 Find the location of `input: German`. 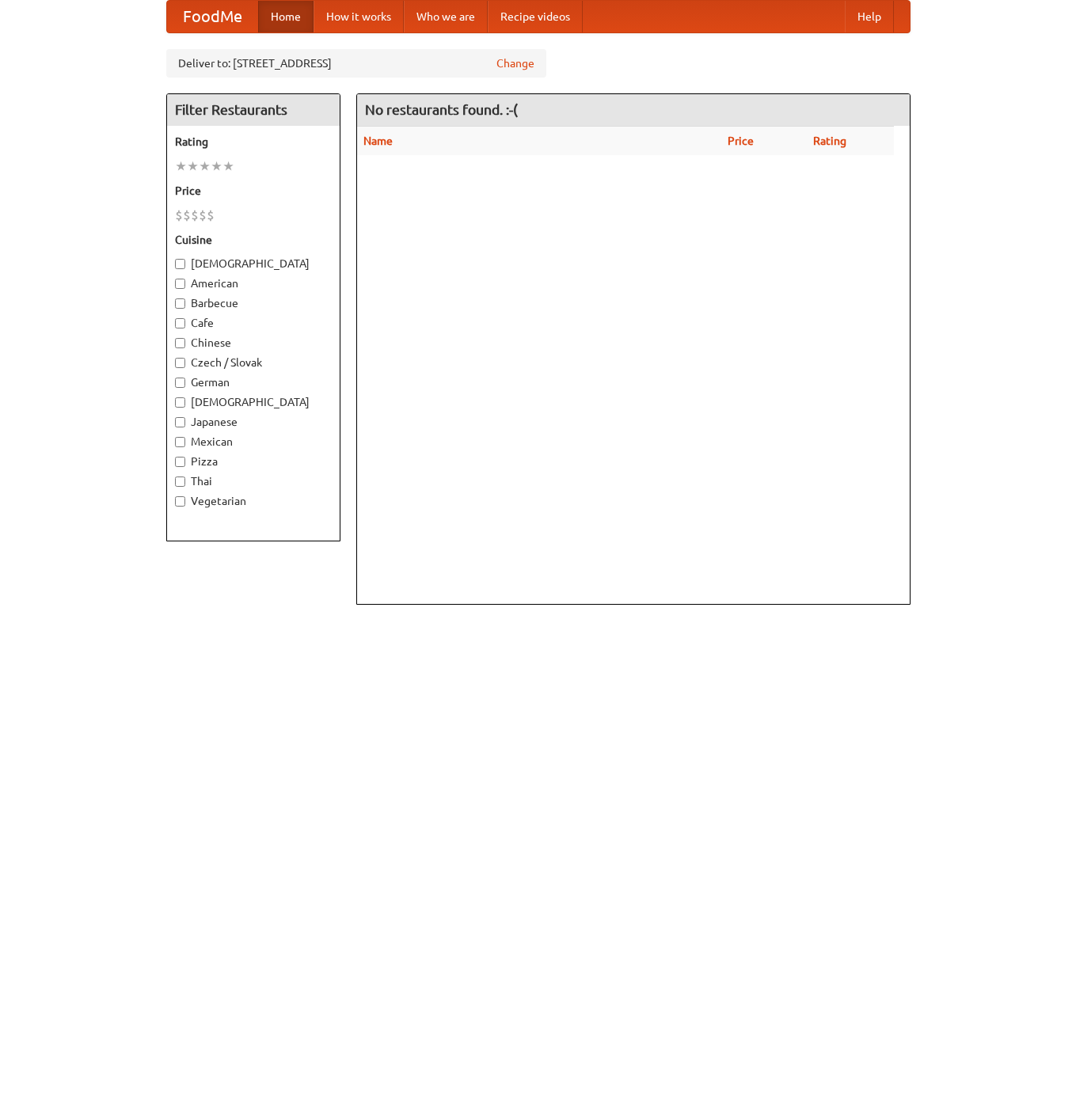

input: German is located at coordinates (180, 382).